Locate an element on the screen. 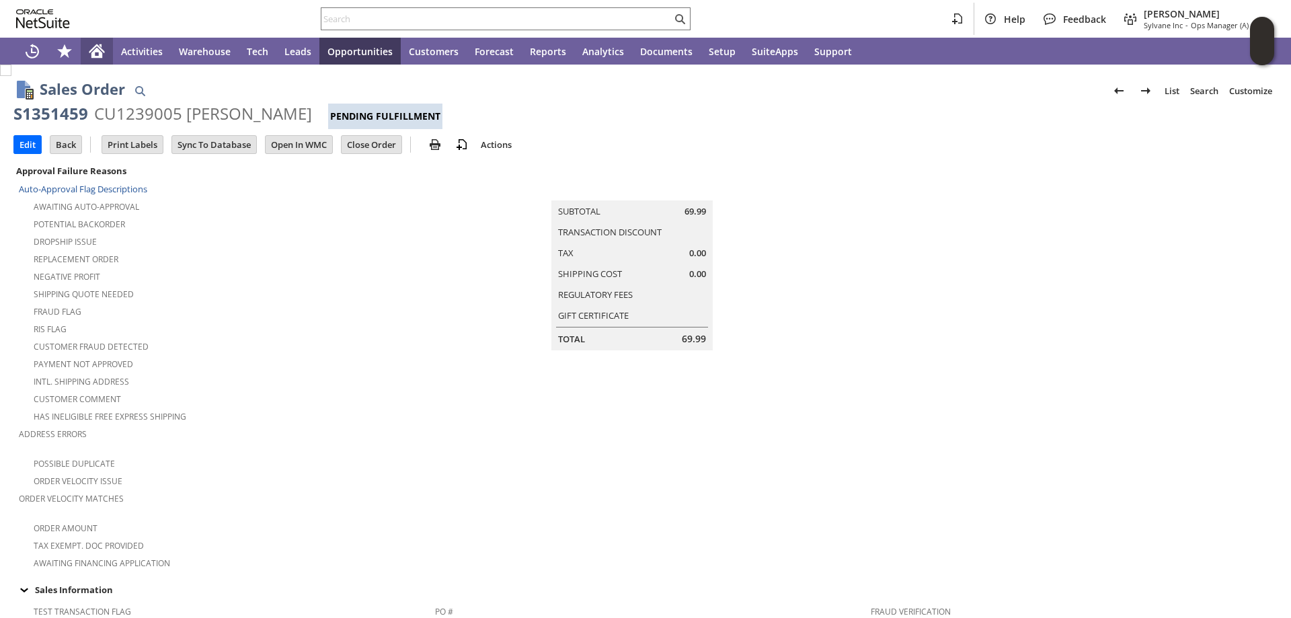  input: Close Order is located at coordinates (371, 145).